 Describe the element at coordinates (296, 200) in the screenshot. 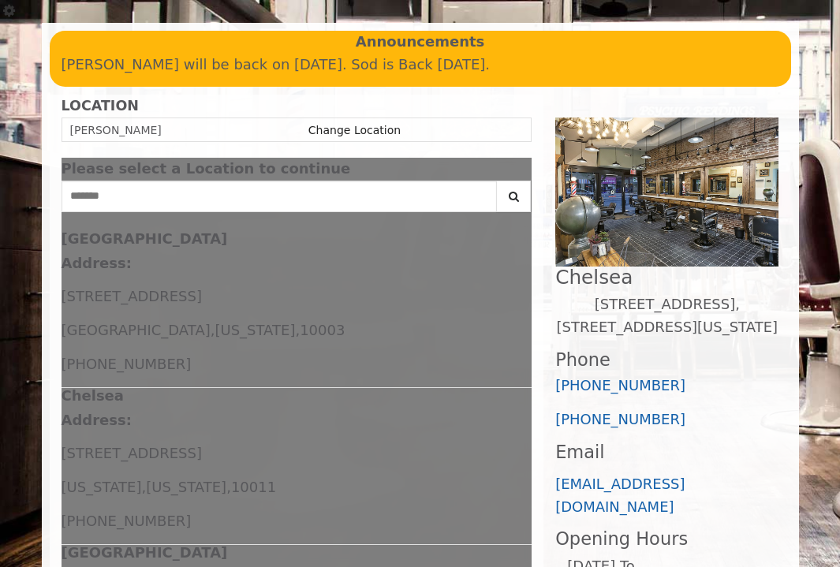

I see `div: Center Select` at that location.